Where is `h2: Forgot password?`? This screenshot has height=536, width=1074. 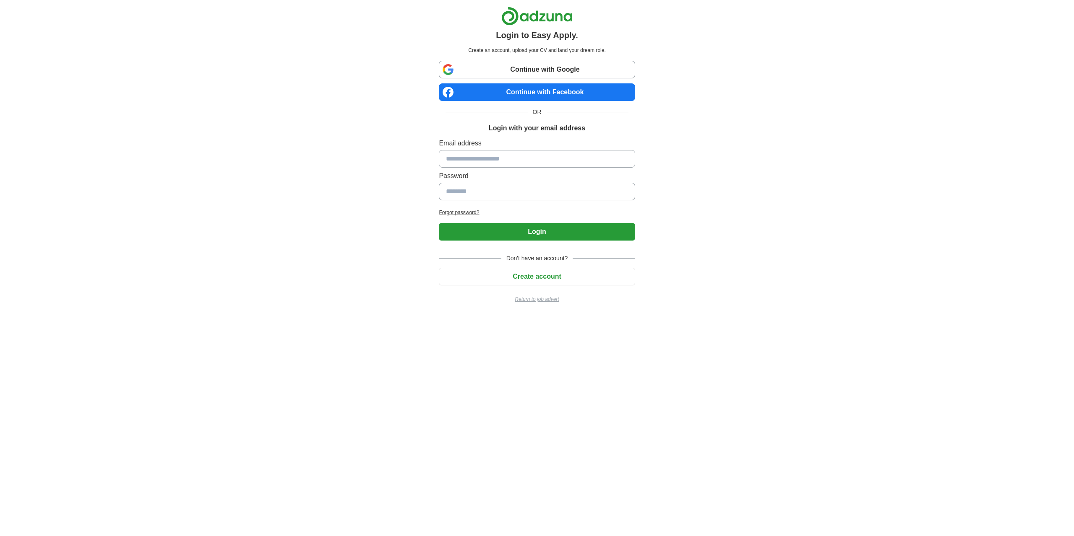
h2: Forgot password? is located at coordinates (536, 213).